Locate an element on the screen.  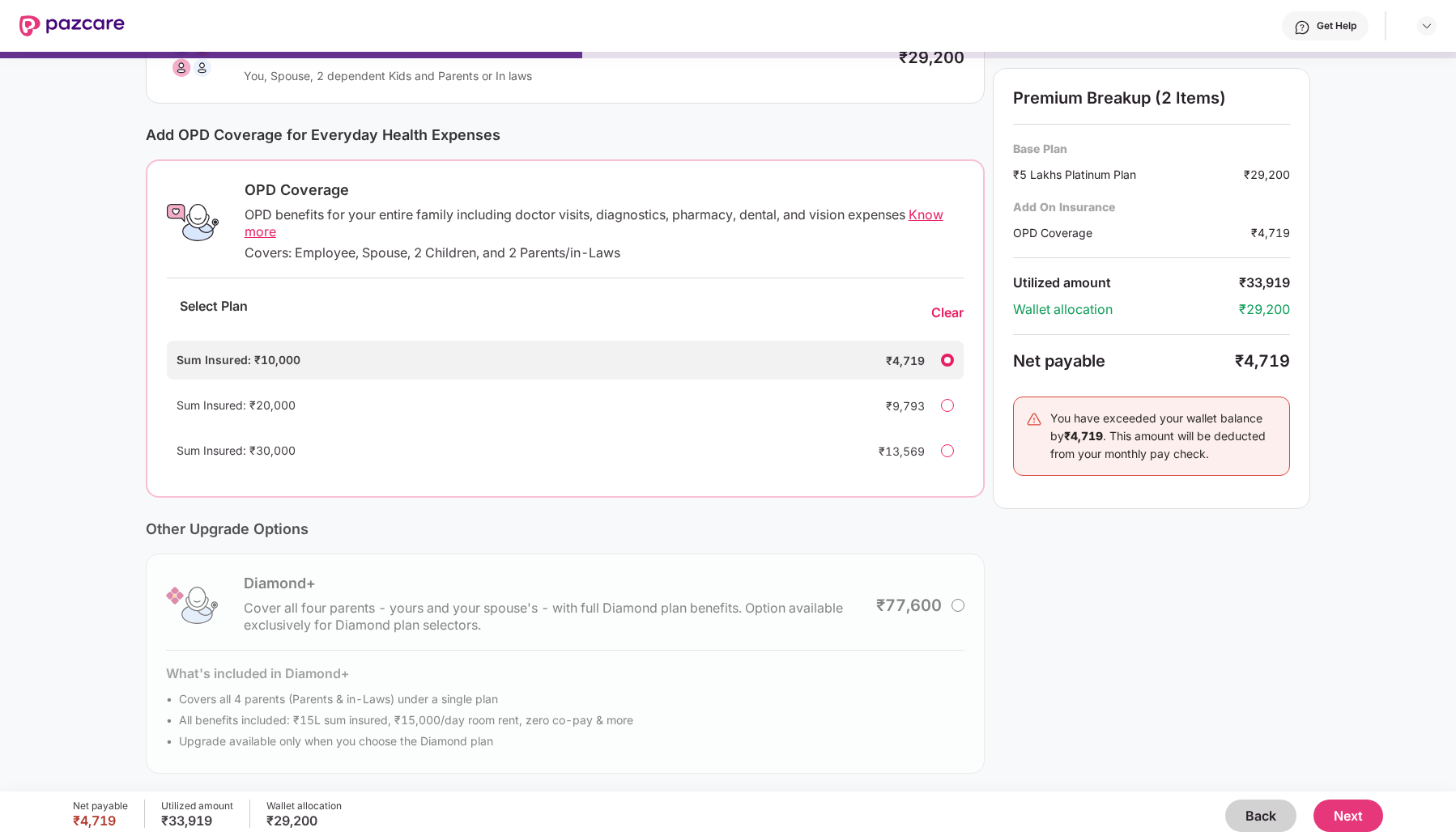
button: Next is located at coordinates (1348, 816).